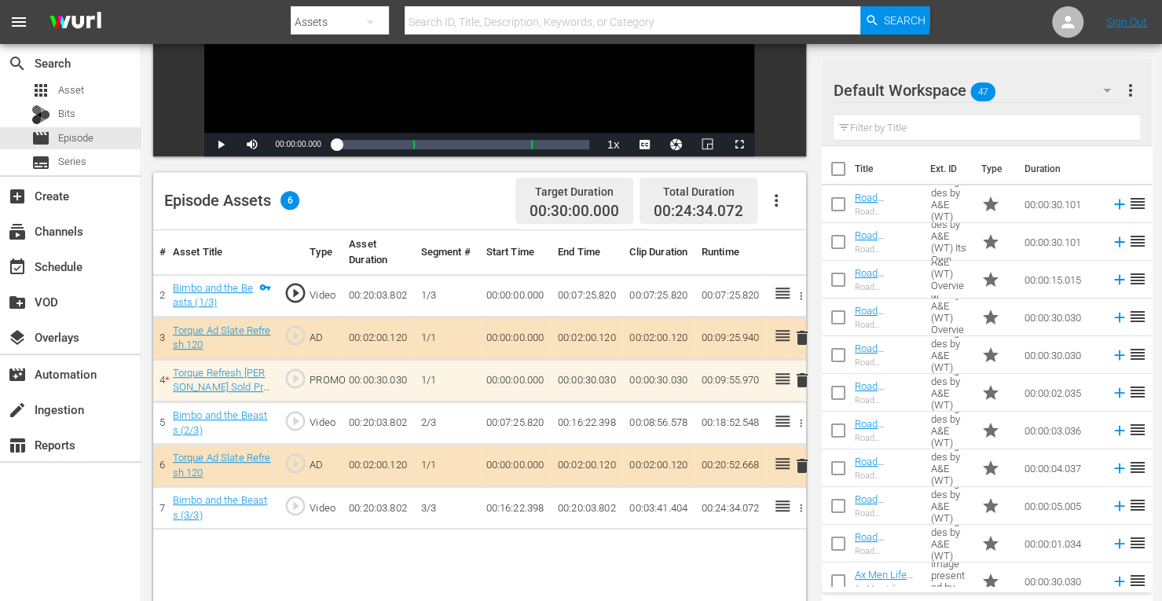 The image size is (1162, 601). What do you see at coordinates (323, 380) in the screenshot?
I see `td: PROMO` at bounding box center [323, 380].